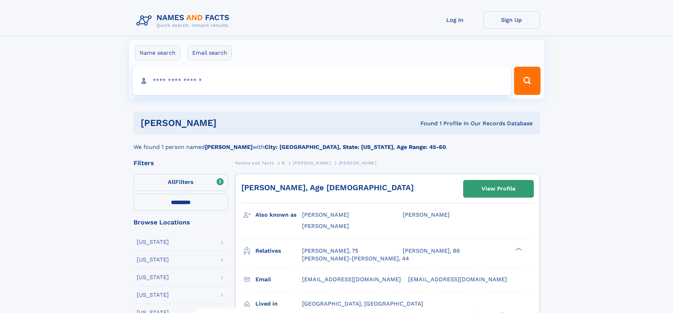  What do you see at coordinates (210, 53) in the screenshot?
I see `label: Email search` at bounding box center [210, 53].